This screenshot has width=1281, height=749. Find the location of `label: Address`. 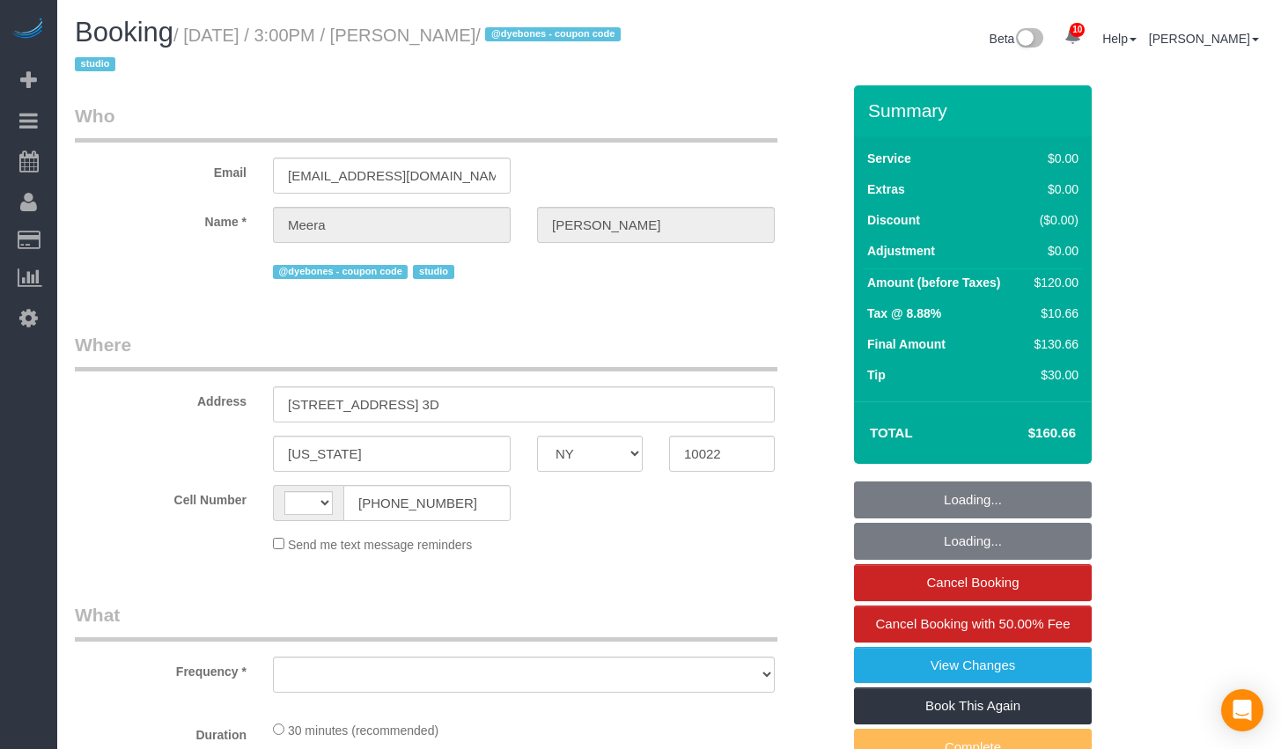

label: Address is located at coordinates (160, 398).